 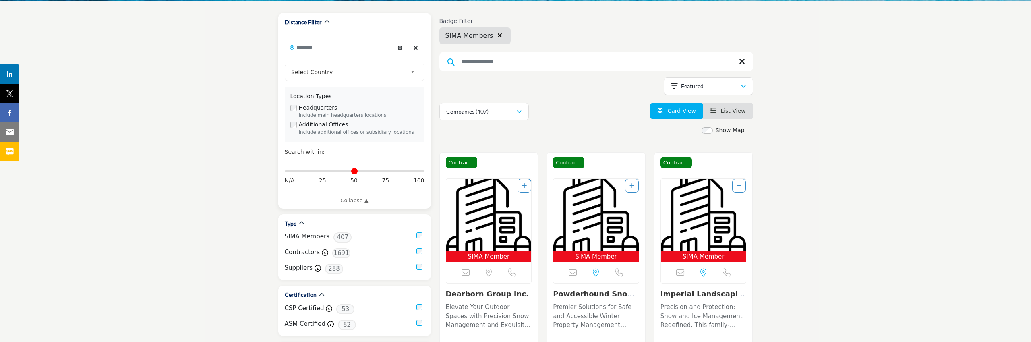 I want to click on button: Featured, so click(x=708, y=86).